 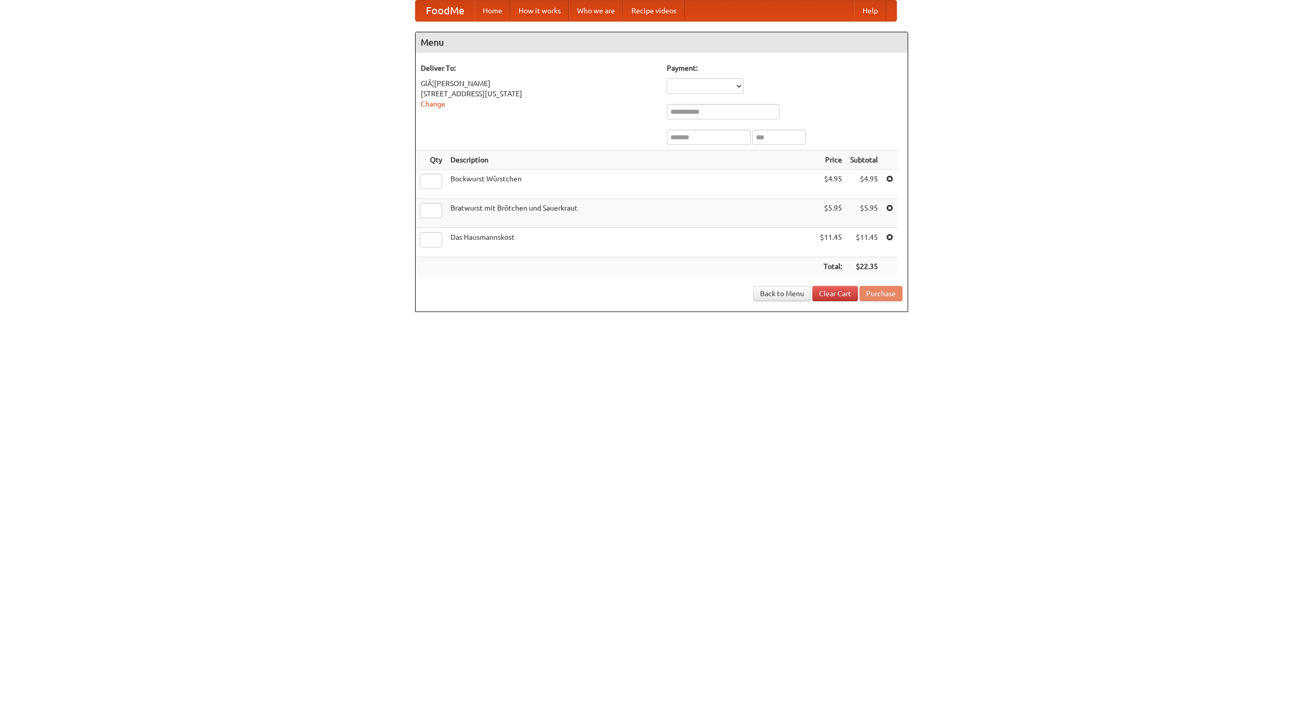 What do you see at coordinates (445, 11) in the screenshot?
I see `a: FoodMe` at bounding box center [445, 11].